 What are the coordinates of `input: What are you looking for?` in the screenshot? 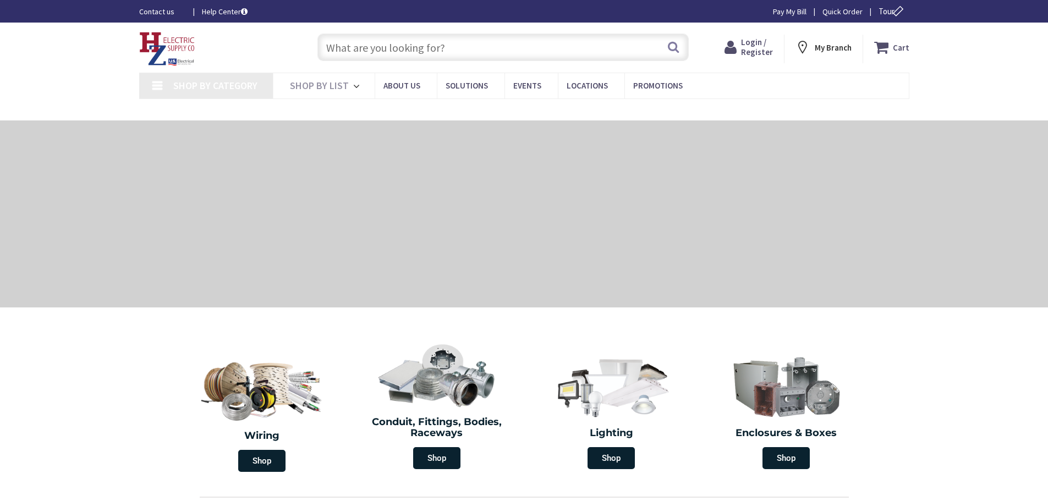 It's located at (503, 47).